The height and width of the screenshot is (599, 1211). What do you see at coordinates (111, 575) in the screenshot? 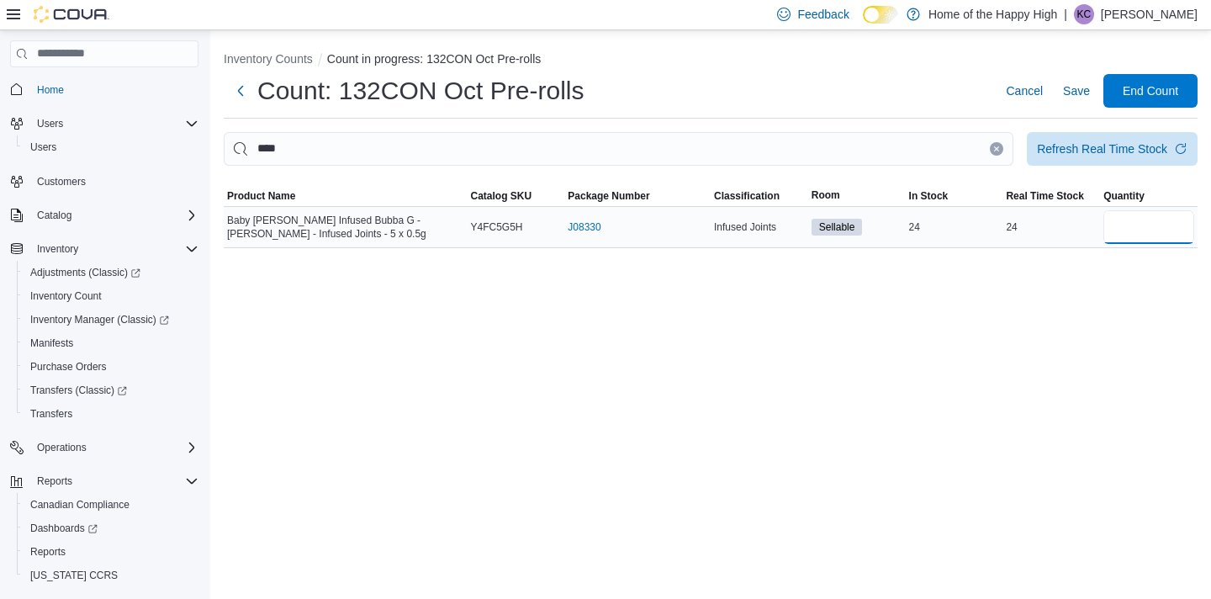
I see `span: Washington CCRS` at bounding box center [111, 575].